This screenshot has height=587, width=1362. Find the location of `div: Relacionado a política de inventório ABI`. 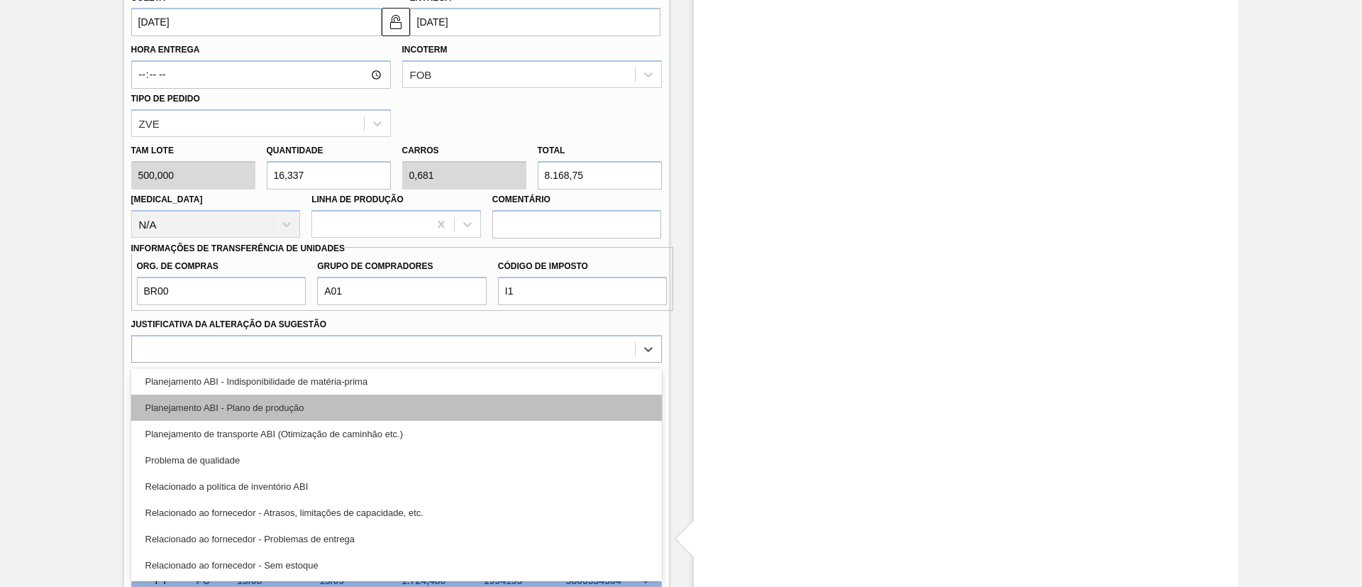

div: Relacionado a política de inventório ABI is located at coordinates (397, 486).